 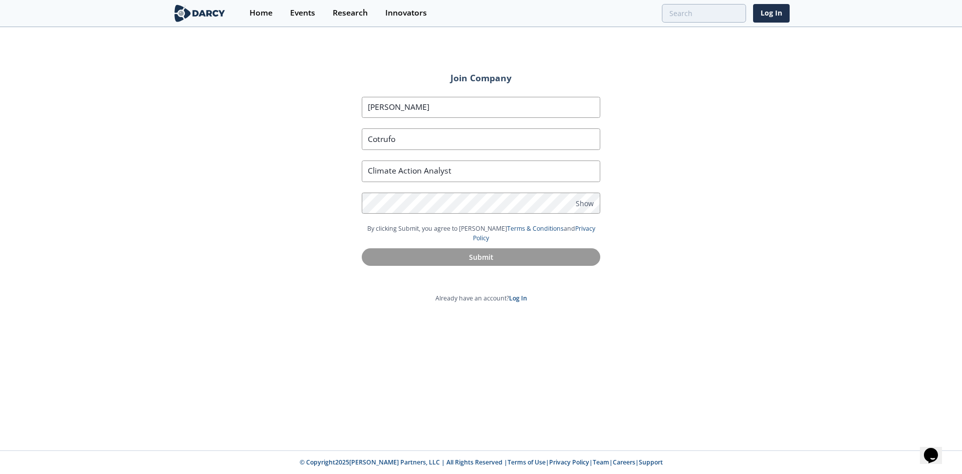 I want to click on a: Support, so click(x=651, y=462).